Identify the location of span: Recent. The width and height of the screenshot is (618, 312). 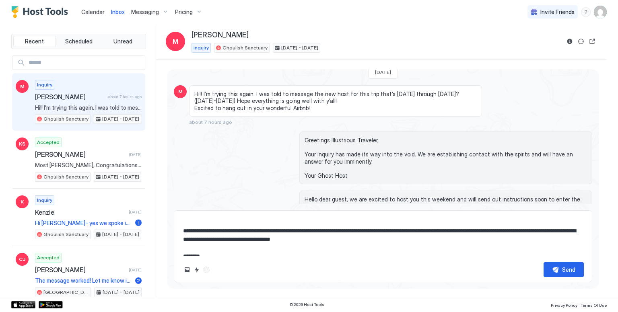
(34, 41).